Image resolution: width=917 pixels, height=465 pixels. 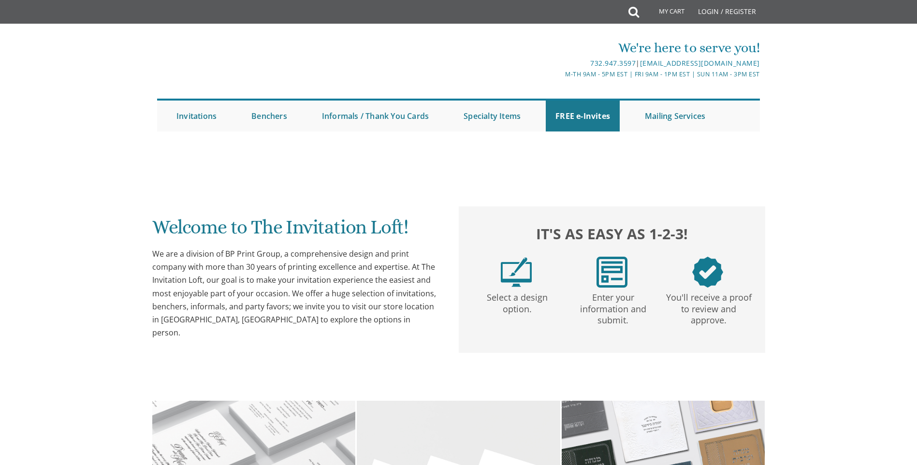 What do you see at coordinates (269, 116) in the screenshot?
I see `a: Benchers` at bounding box center [269, 116].